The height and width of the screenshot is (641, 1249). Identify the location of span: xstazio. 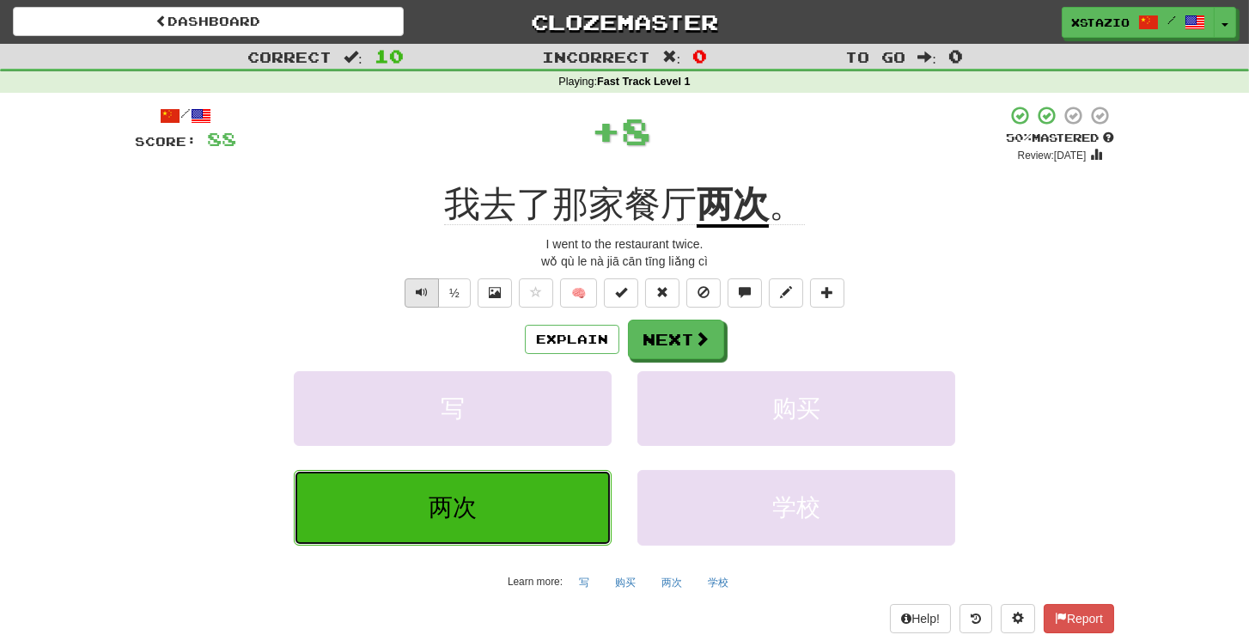
(1100, 22).